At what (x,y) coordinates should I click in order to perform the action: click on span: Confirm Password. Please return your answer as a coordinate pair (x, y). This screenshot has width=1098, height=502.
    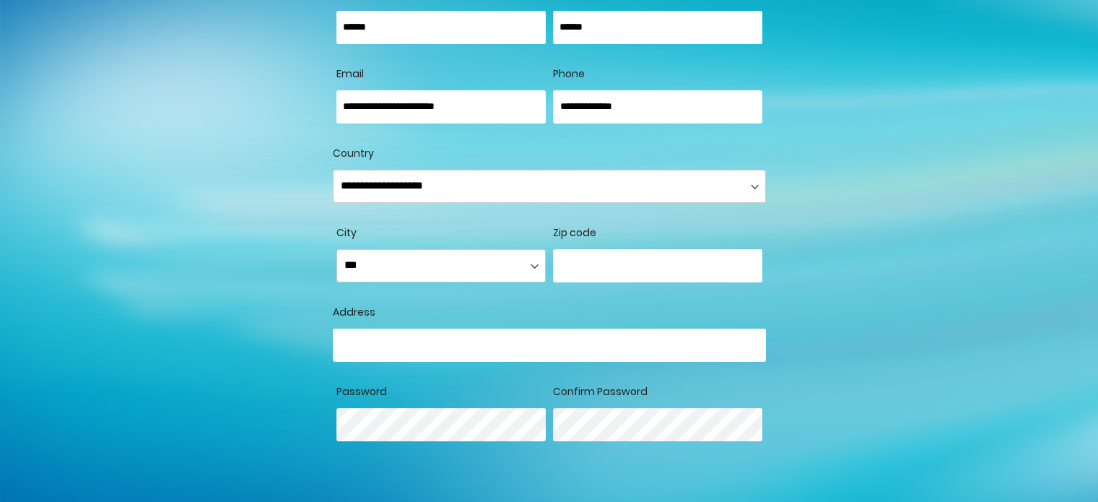
    Looking at the image, I should click on (600, 391).